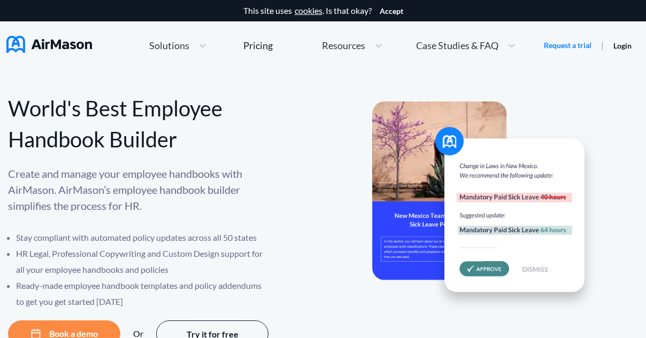 This screenshot has height=338, width=646. What do you see at coordinates (139, 190) in the screenshot?
I see `p: Create and manage your employee handbooks with AirMason. AirMason’s employee handbook builder sim...` at bounding box center [139, 190].